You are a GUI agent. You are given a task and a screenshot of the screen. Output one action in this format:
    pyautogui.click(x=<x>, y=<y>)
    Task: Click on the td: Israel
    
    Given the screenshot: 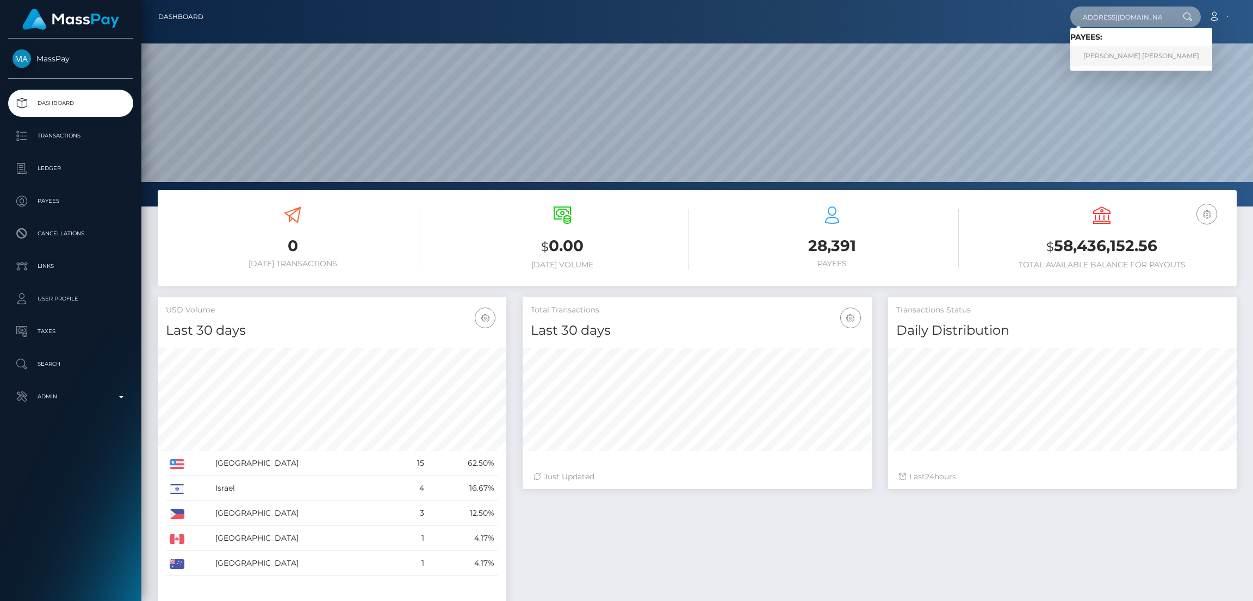 What is the action you would take?
    pyautogui.click(x=305, y=489)
    